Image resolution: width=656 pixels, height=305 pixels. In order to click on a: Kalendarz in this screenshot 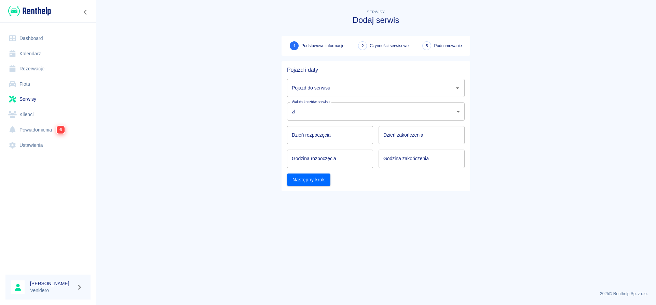, I will do `click(48, 54)`.